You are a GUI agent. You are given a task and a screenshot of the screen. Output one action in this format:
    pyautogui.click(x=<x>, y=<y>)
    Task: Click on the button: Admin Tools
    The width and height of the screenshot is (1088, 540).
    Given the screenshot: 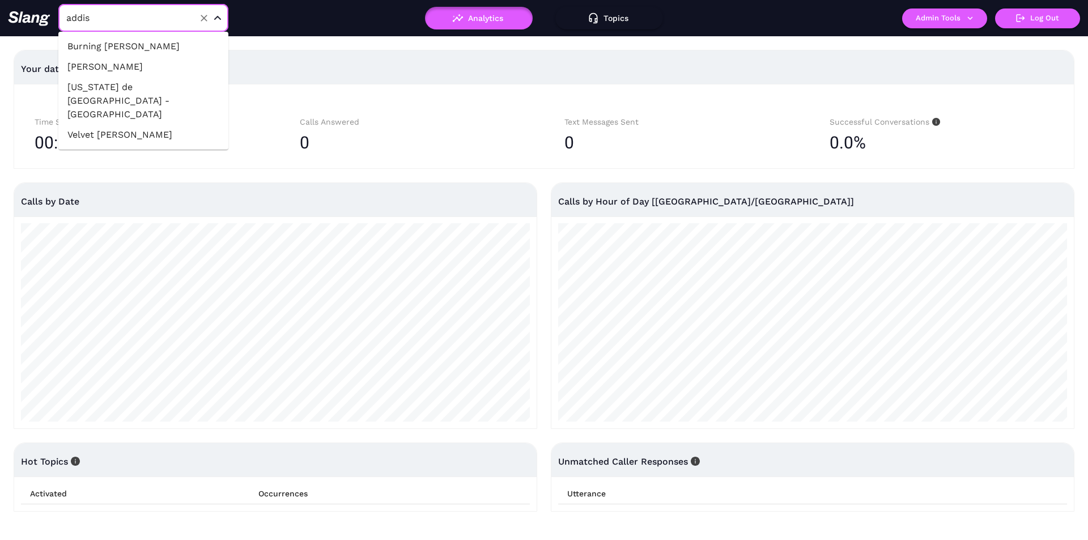 What is the action you would take?
    pyautogui.click(x=945, y=18)
    